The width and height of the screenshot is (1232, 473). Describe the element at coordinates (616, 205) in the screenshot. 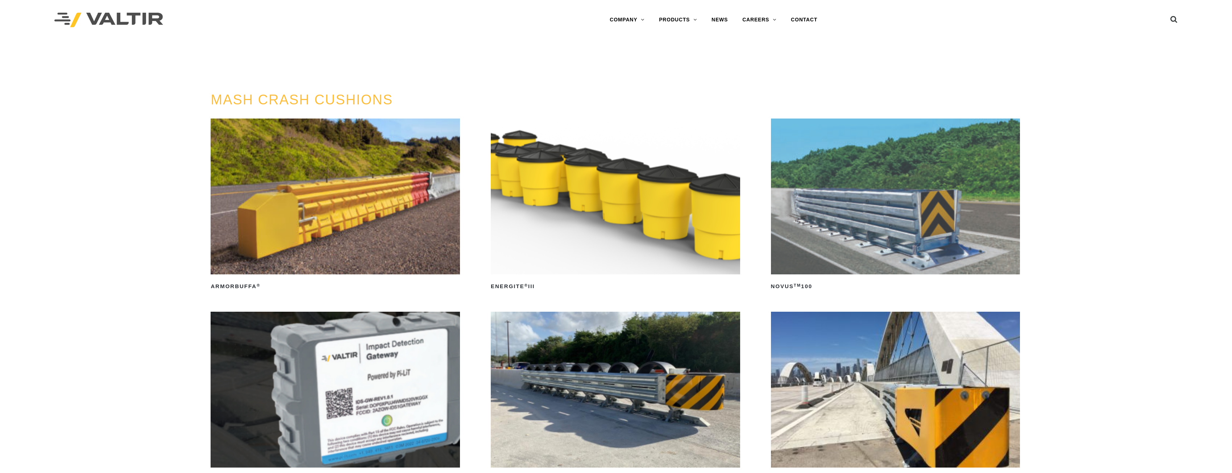

I see `a: ENERGITE®III` at that location.